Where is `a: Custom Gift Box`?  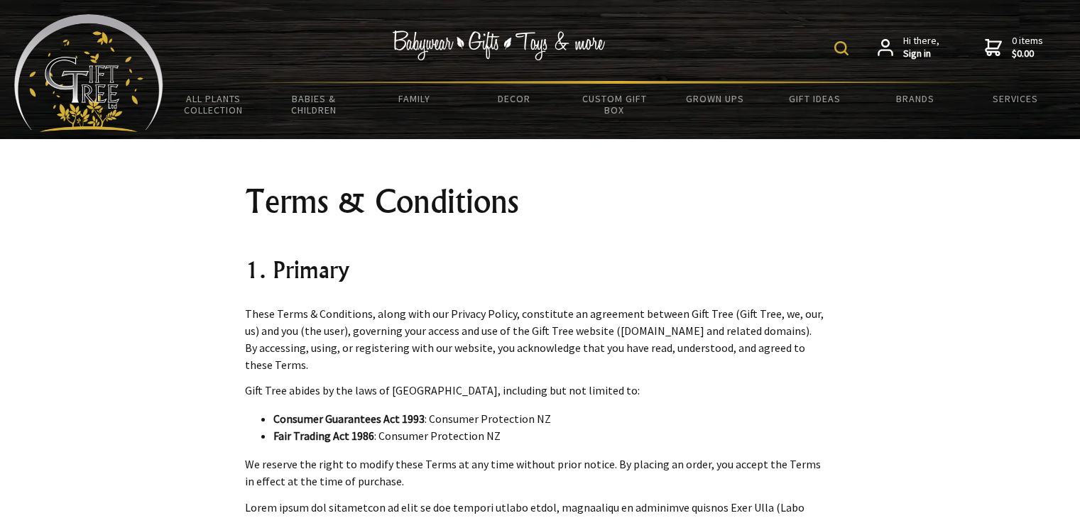 a: Custom Gift Box is located at coordinates (614, 104).